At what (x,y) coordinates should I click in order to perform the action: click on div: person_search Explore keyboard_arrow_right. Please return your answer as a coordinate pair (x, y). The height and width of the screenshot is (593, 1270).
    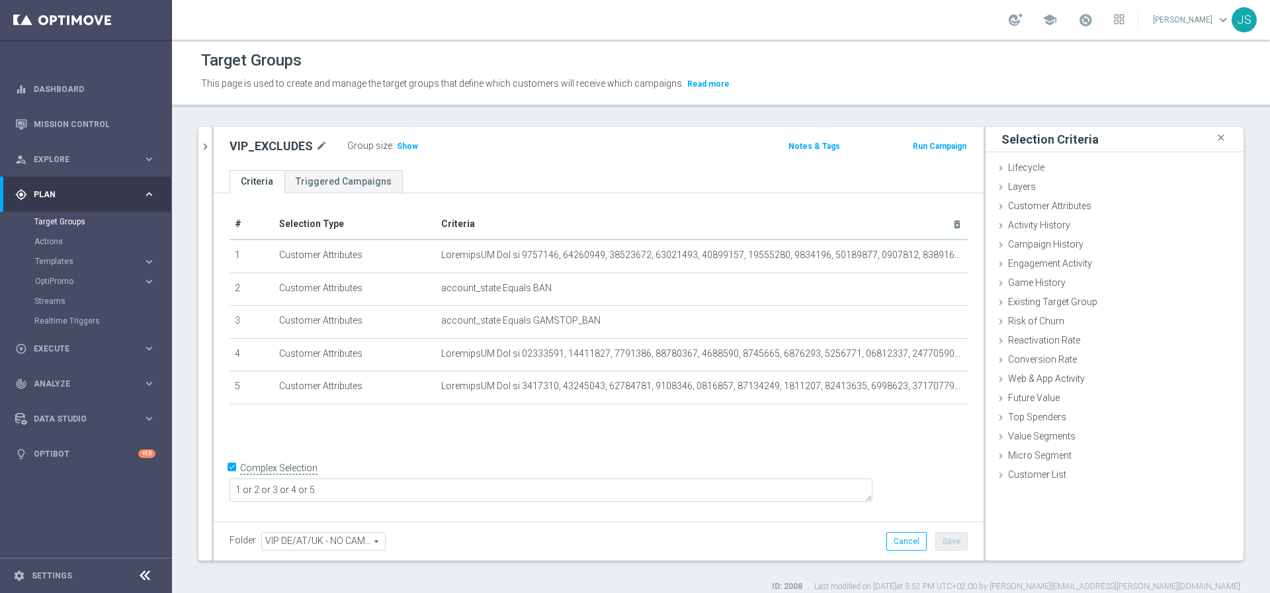
    Looking at the image, I should click on (85, 159).